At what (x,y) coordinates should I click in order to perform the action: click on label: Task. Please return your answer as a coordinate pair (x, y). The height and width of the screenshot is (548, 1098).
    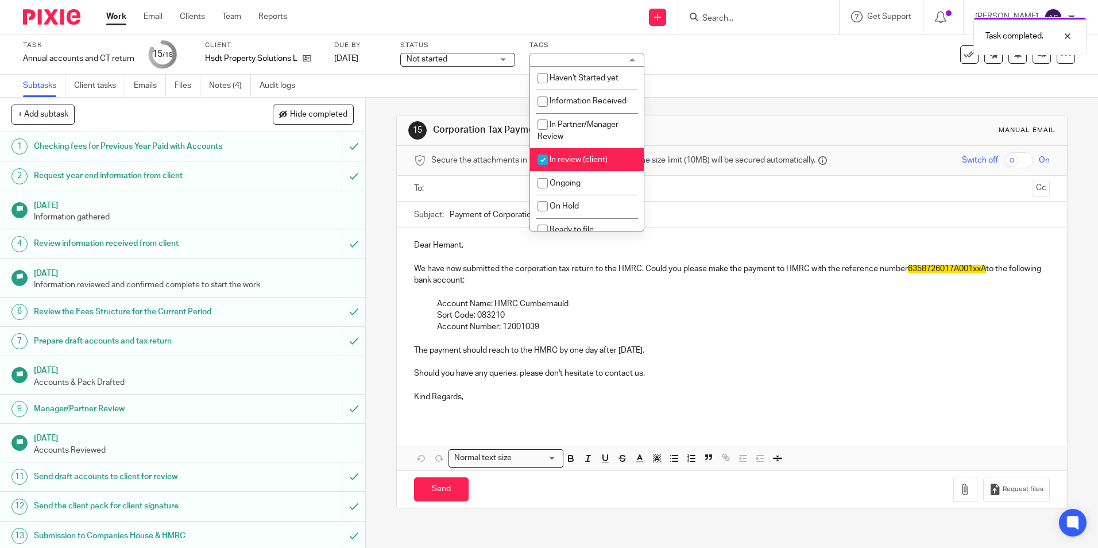
    Looking at the image, I should click on (79, 45).